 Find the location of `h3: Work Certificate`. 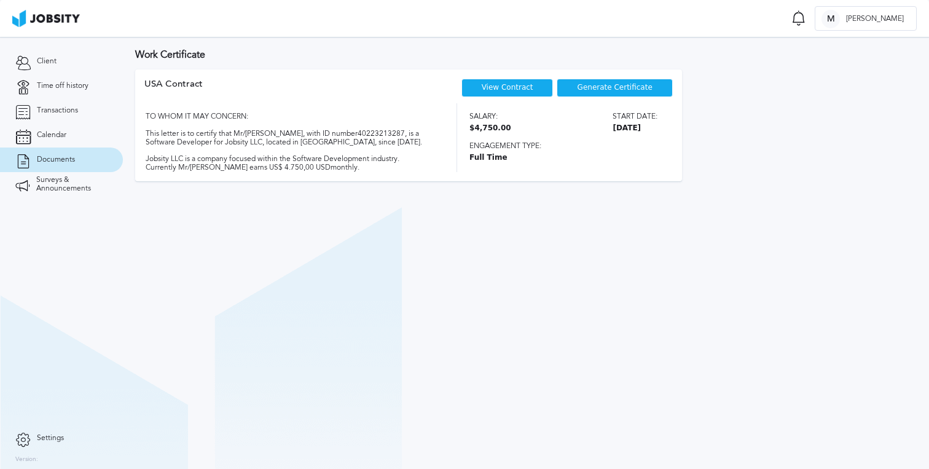

h3: Work Certificate is located at coordinates (526, 55).